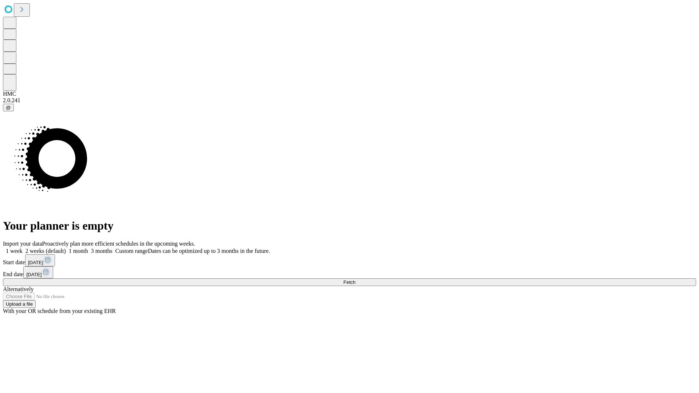 The image size is (699, 393). What do you see at coordinates (349, 94) in the screenshot?
I see `div: HMC` at bounding box center [349, 94].